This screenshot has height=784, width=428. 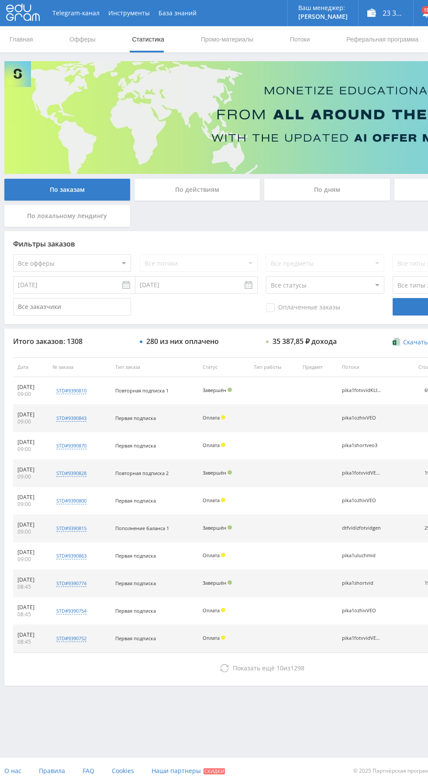 What do you see at coordinates (71, 639) in the screenshot?
I see `div: std#9390752` at bounding box center [71, 639].